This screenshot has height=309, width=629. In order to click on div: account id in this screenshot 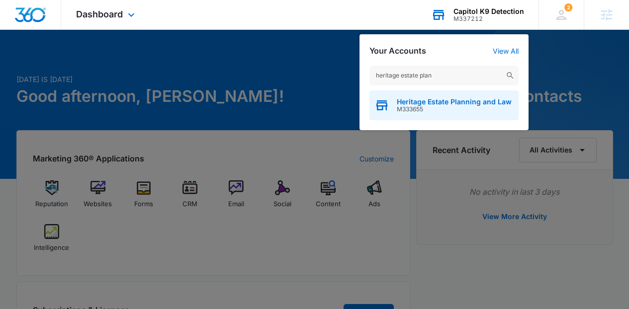, I will do `click(489, 19)`.